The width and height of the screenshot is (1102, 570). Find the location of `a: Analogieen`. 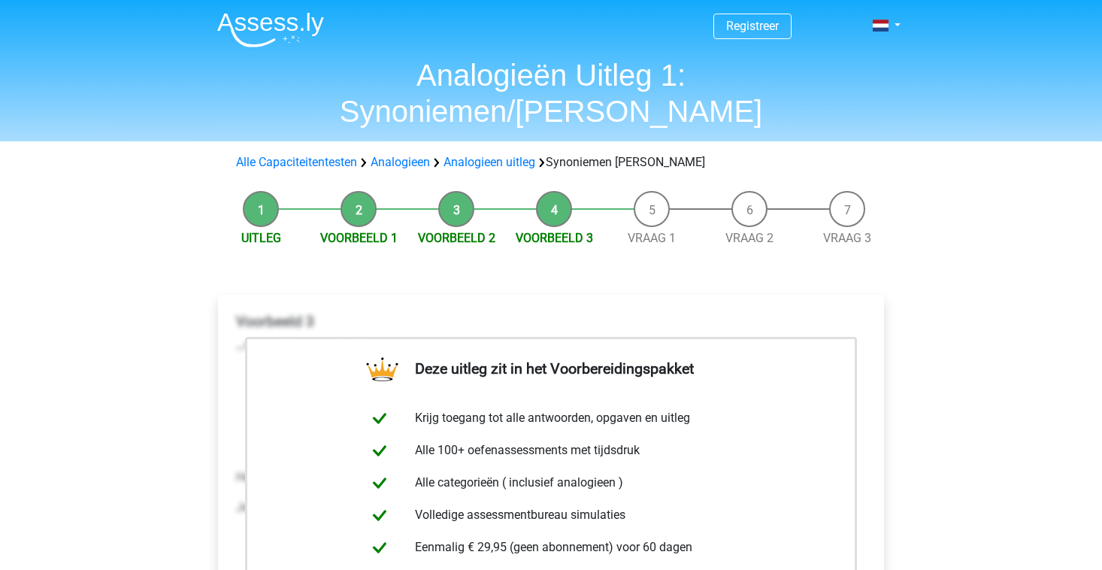

a: Analogieen is located at coordinates (400, 162).